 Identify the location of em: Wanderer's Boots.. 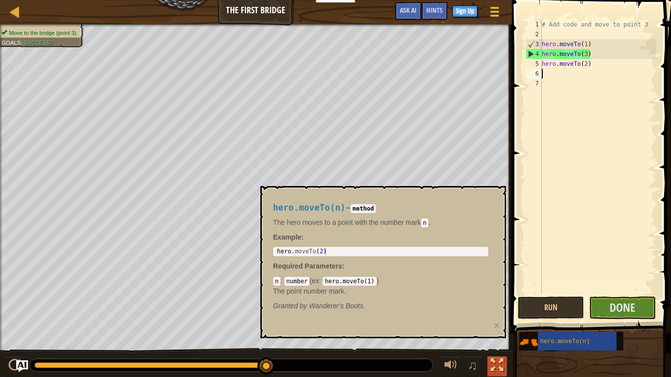
(319, 306).